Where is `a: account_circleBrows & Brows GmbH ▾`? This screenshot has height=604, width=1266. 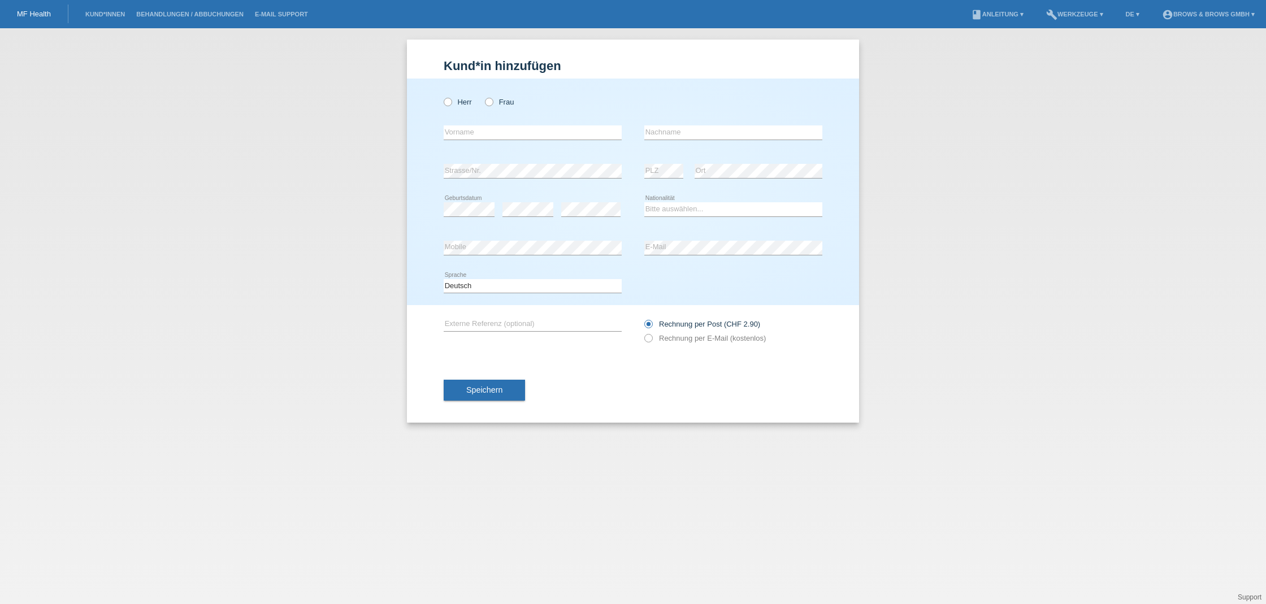
a: account_circleBrows & Brows GmbH ▾ is located at coordinates (1208, 14).